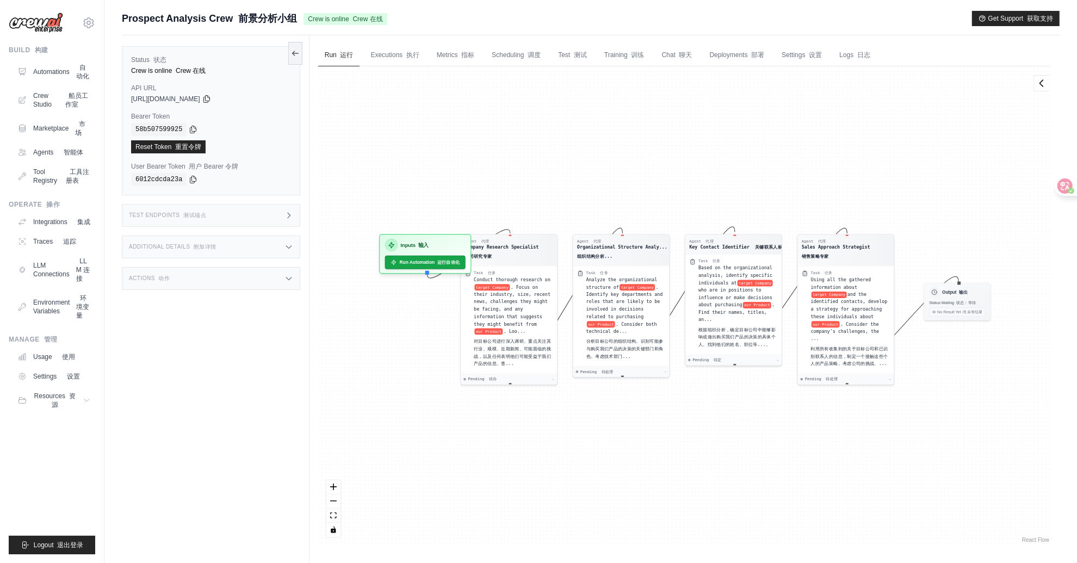 The image size is (1077, 563). I want to click on font: 指标, so click(468, 55).